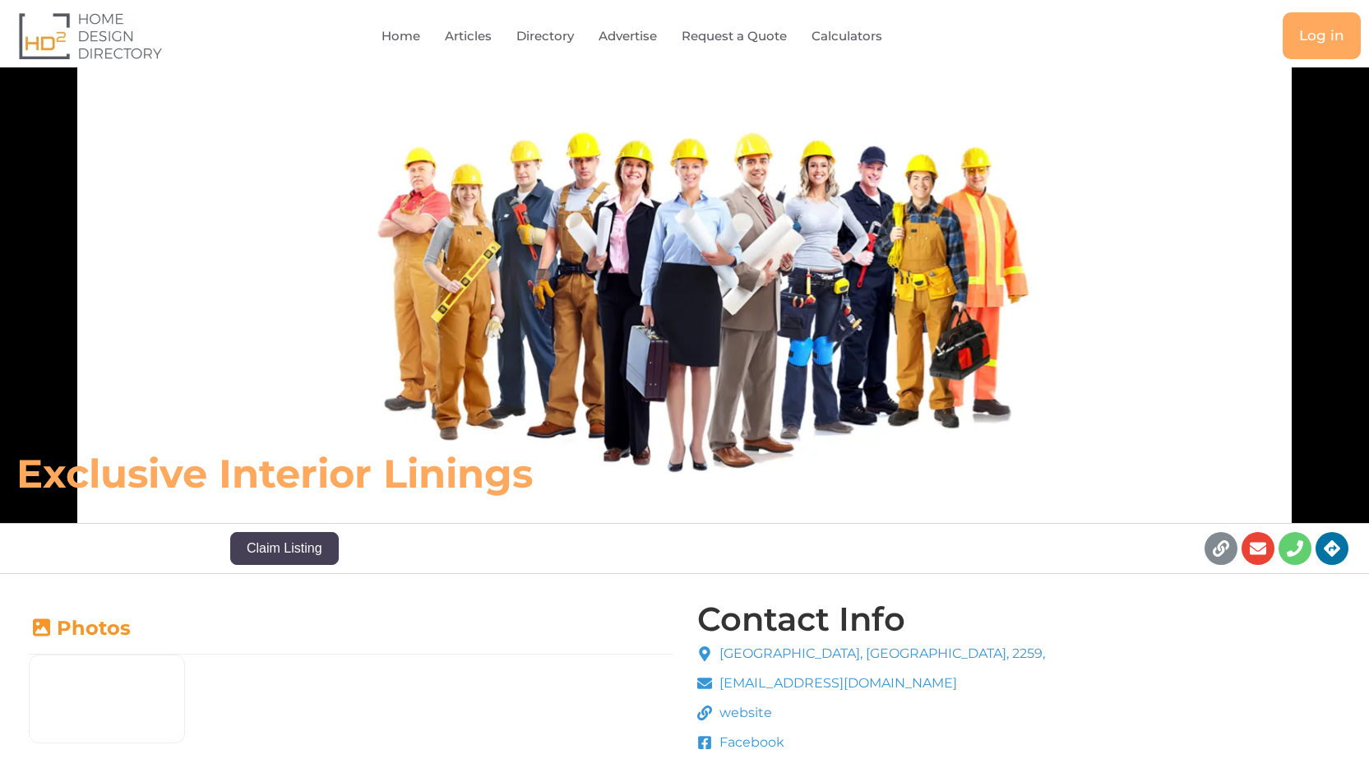  What do you see at coordinates (1321, 35) in the screenshot?
I see `a: Log in` at bounding box center [1321, 35].